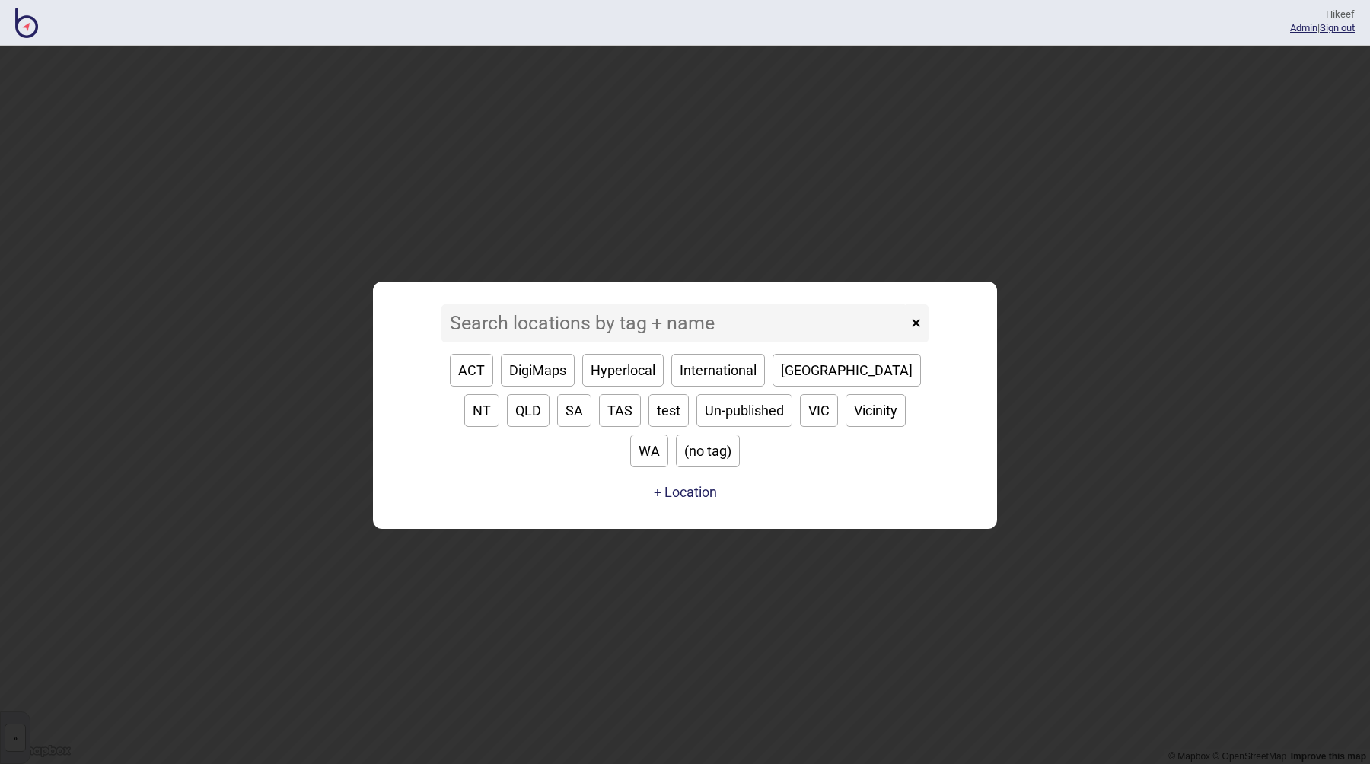  Describe the element at coordinates (685, 492) in the screenshot. I see `button: + Location` at that location.